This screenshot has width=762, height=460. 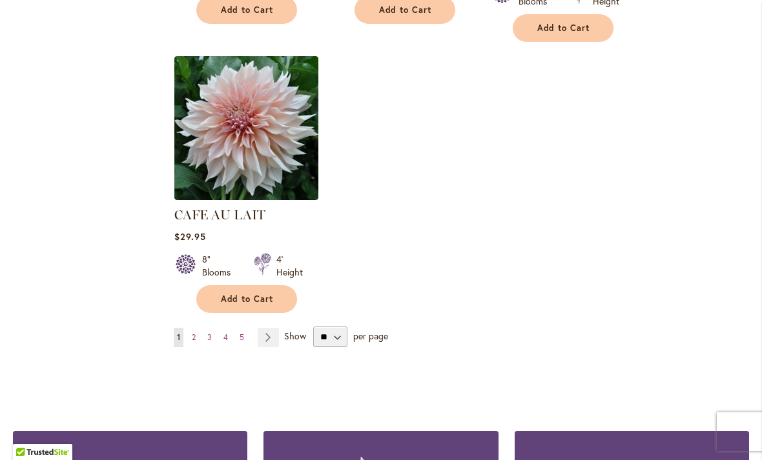 I want to click on a: 5, so click(x=241, y=338).